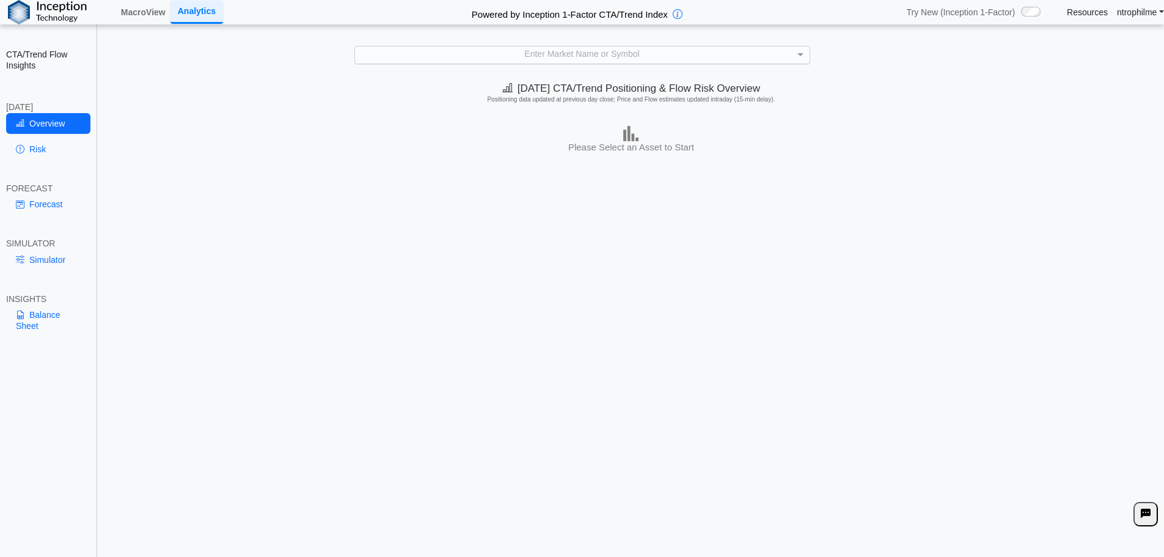 This screenshot has width=1164, height=557. What do you see at coordinates (631, 147) in the screenshot?
I see `h3: Please Select an Asset to Start` at bounding box center [631, 147].